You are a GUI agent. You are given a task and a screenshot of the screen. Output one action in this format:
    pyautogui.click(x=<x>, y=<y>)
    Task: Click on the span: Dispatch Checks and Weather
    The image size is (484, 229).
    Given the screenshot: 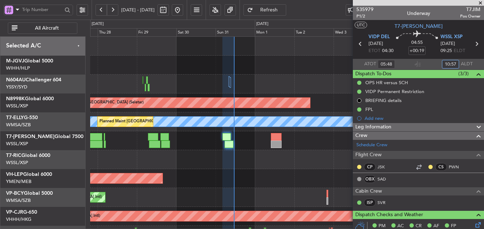 What is the action you would take?
    pyautogui.click(x=389, y=215)
    